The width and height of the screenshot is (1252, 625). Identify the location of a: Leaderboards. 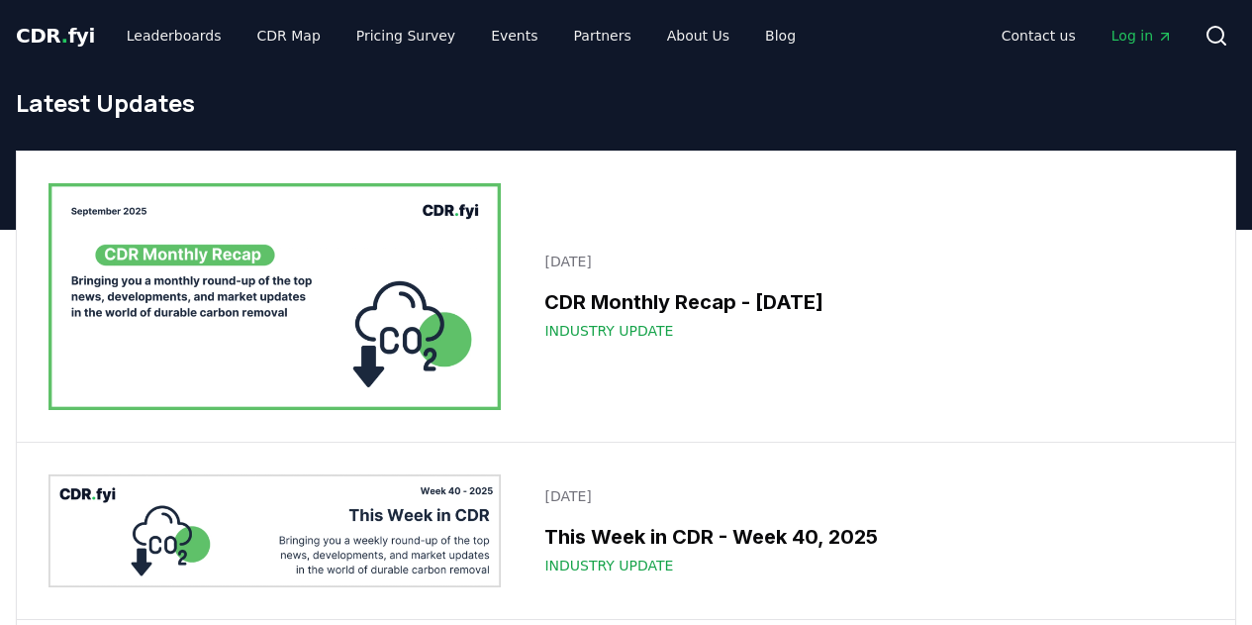
(174, 36).